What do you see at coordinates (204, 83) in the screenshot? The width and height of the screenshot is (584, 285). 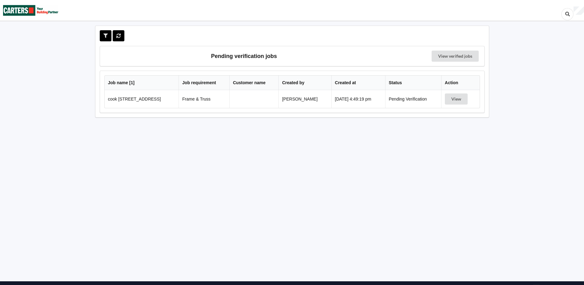 I see `th: Job requirement` at bounding box center [204, 83].